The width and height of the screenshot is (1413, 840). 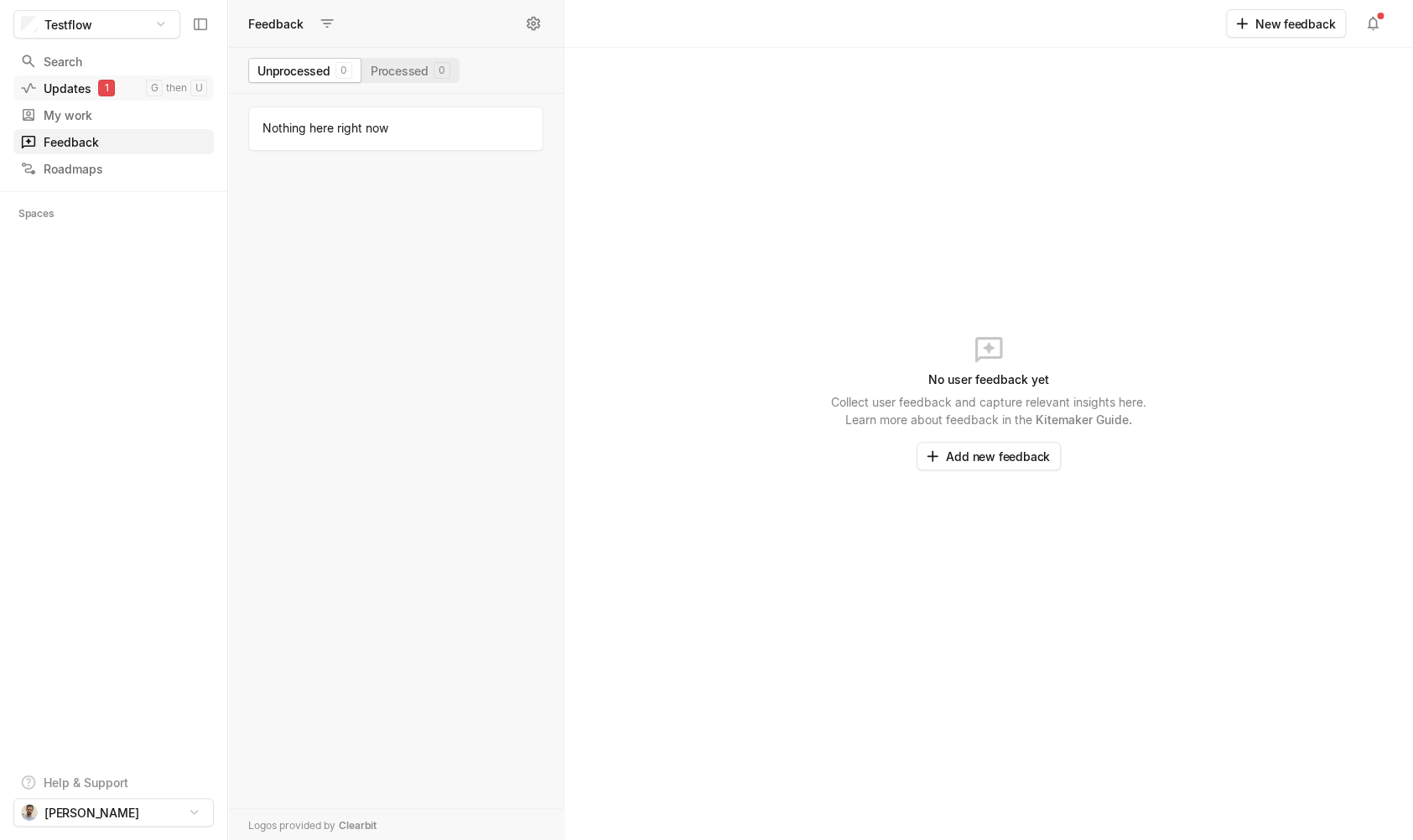 What do you see at coordinates (292, 824) in the screenshot?
I see `span: Logos provided by` at bounding box center [292, 824].